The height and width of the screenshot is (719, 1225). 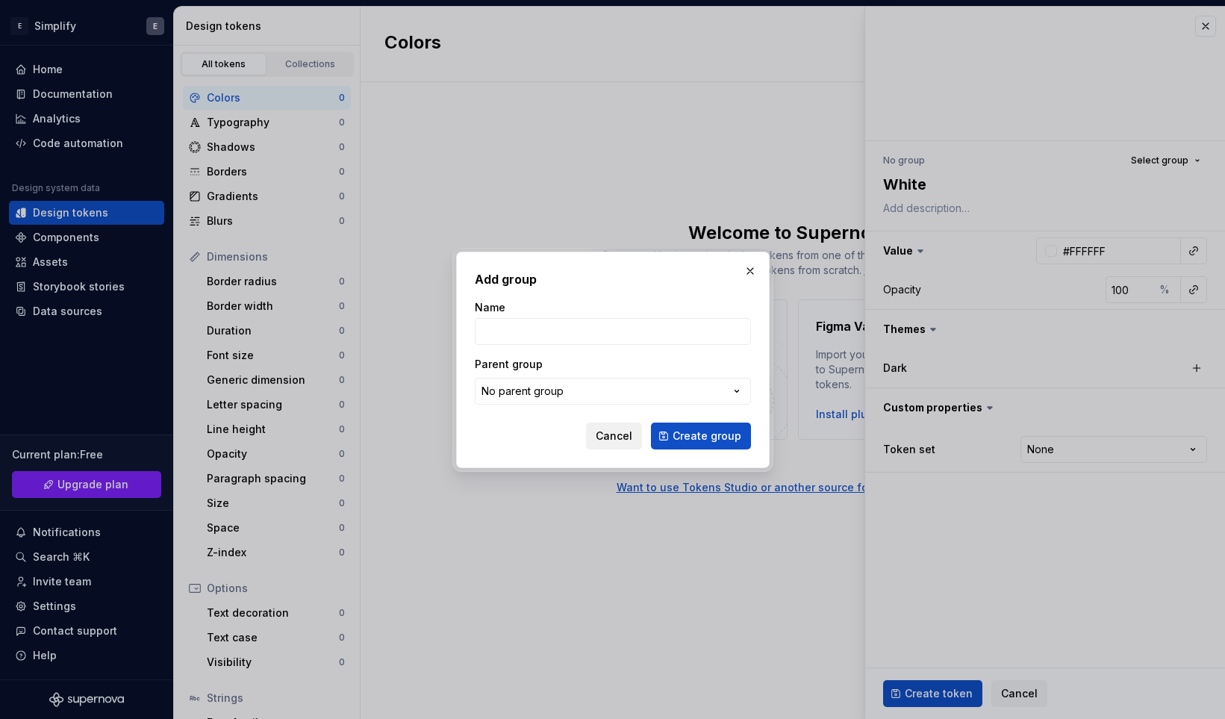 I want to click on button: Cancel, so click(x=614, y=436).